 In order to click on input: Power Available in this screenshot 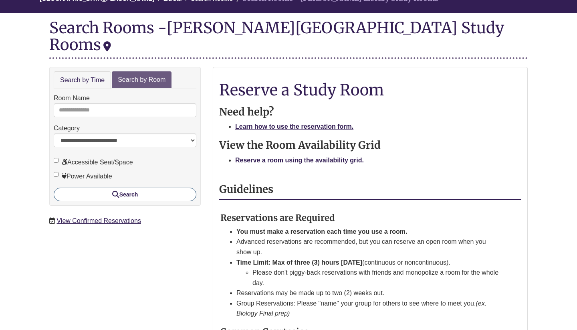, I will do `click(56, 174)`.